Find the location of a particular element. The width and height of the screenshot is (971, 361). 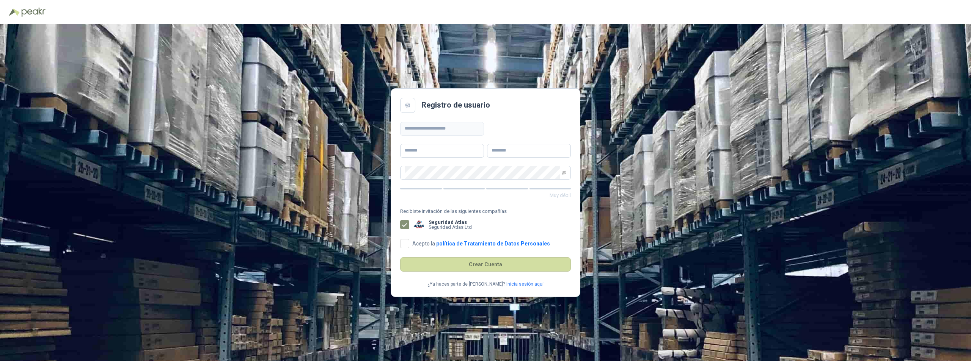

button: Crear Cuenta is located at coordinates (485, 265).